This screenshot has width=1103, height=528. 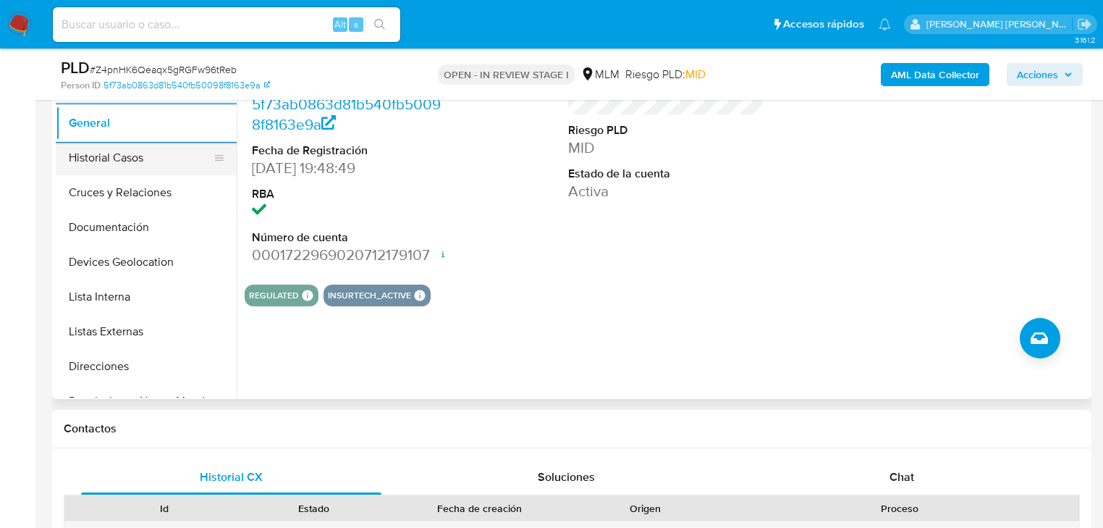 What do you see at coordinates (600, 75) in the screenshot?
I see `div: MLM` at bounding box center [600, 75].